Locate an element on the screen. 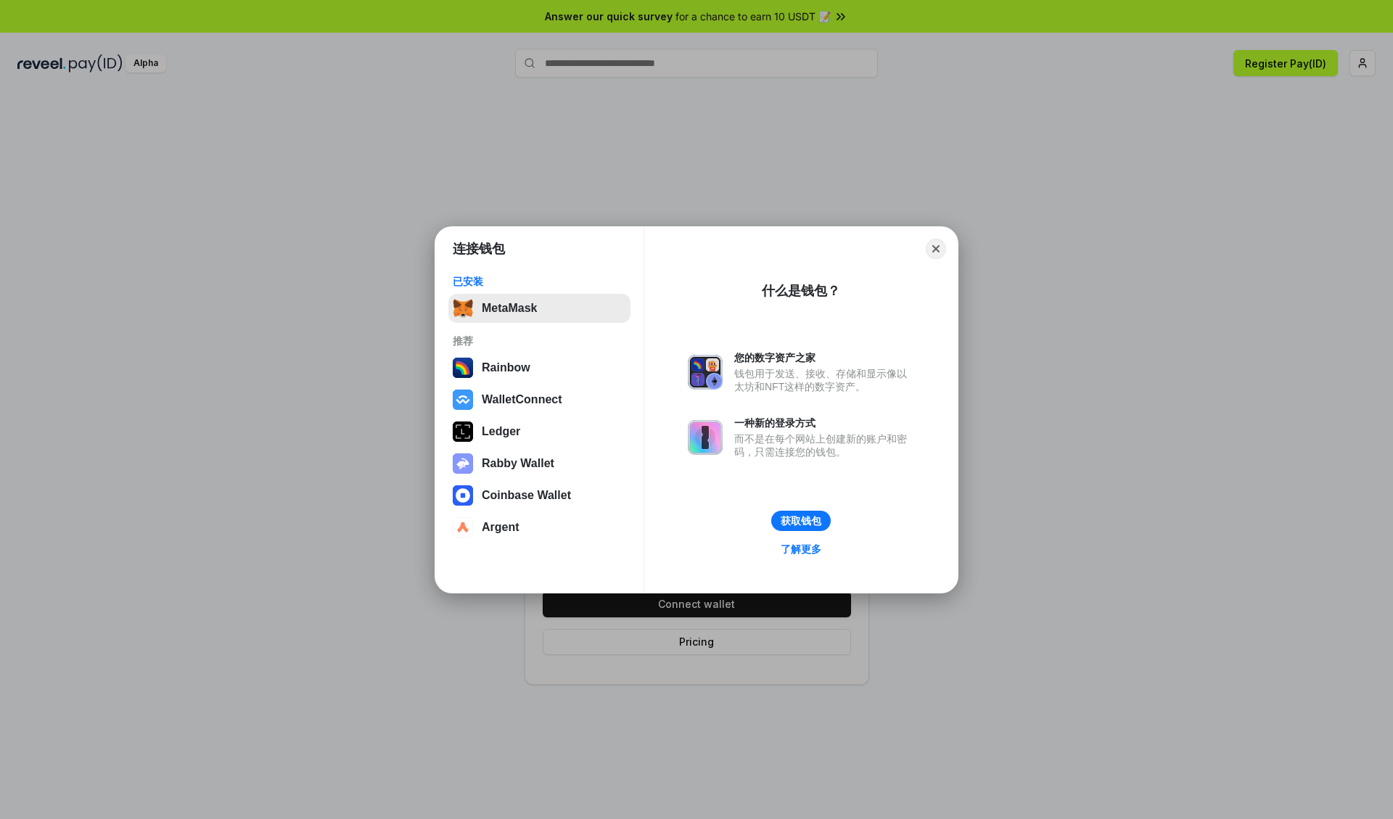  button: WalletConnect is located at coordinates (539, 400).